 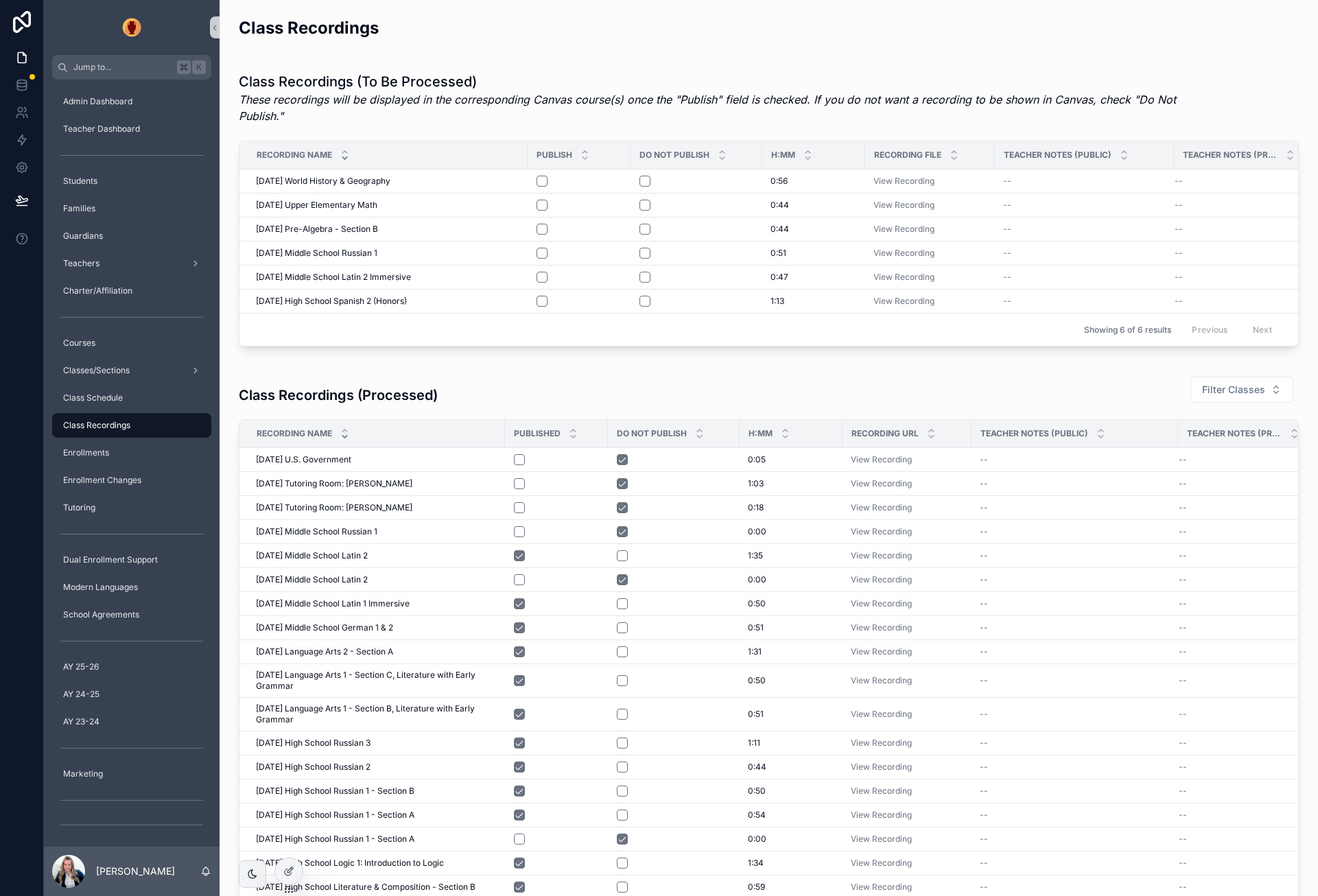 I want to click on span: Admin Dashboard, so click(x=97, y=102).